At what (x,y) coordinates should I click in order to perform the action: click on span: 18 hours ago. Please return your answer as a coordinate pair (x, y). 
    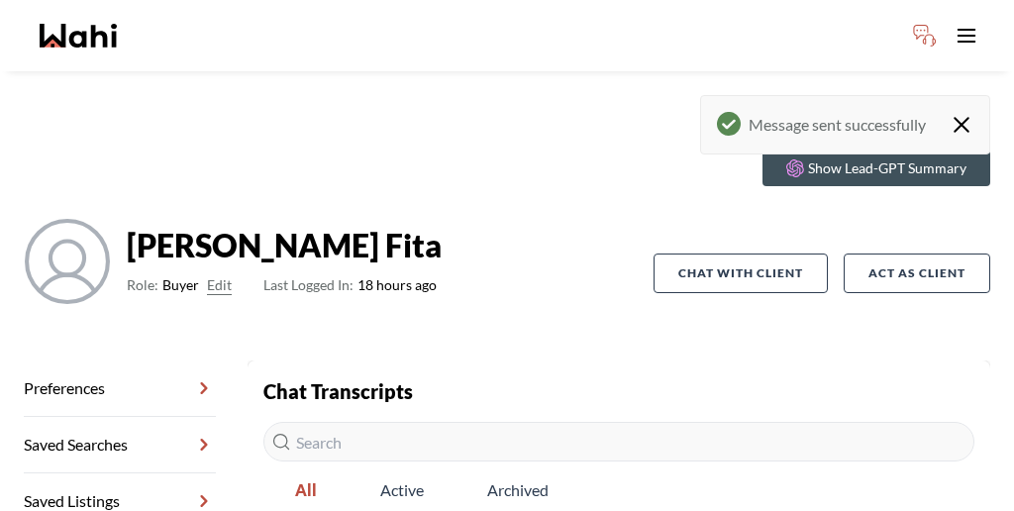
    Looking at the image, I should click on (350, 285).